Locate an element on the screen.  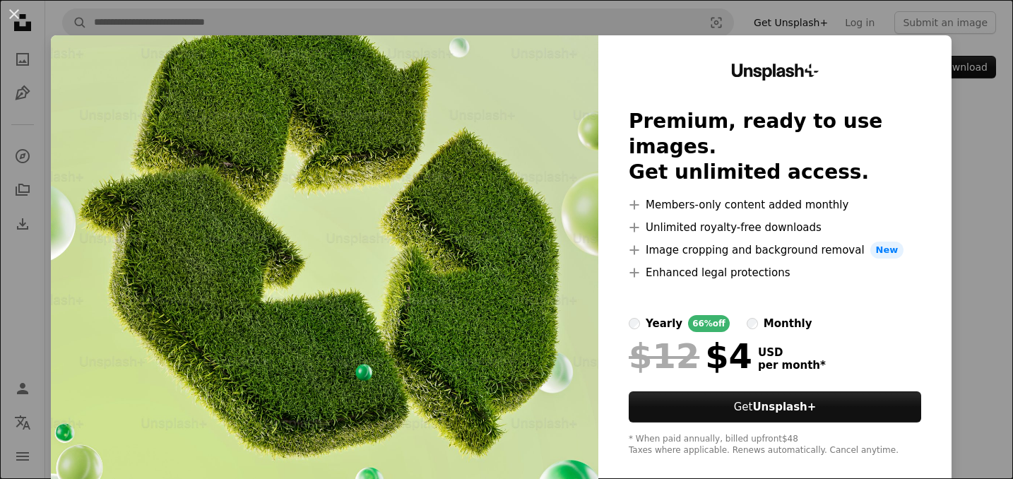
li: Members-only content added monthly is located at coordinates (775, 205).